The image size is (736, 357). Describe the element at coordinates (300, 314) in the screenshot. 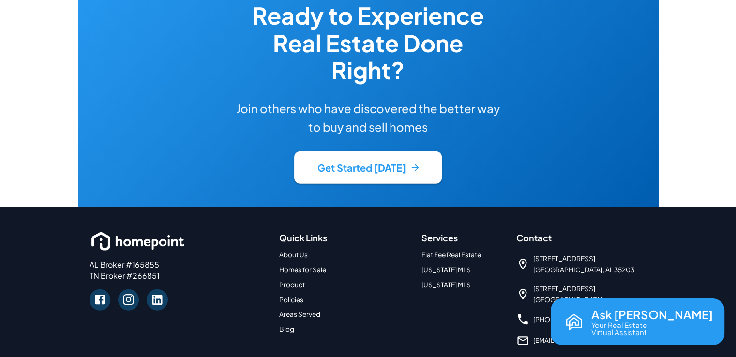

I see `a: Areas Served` at that location.